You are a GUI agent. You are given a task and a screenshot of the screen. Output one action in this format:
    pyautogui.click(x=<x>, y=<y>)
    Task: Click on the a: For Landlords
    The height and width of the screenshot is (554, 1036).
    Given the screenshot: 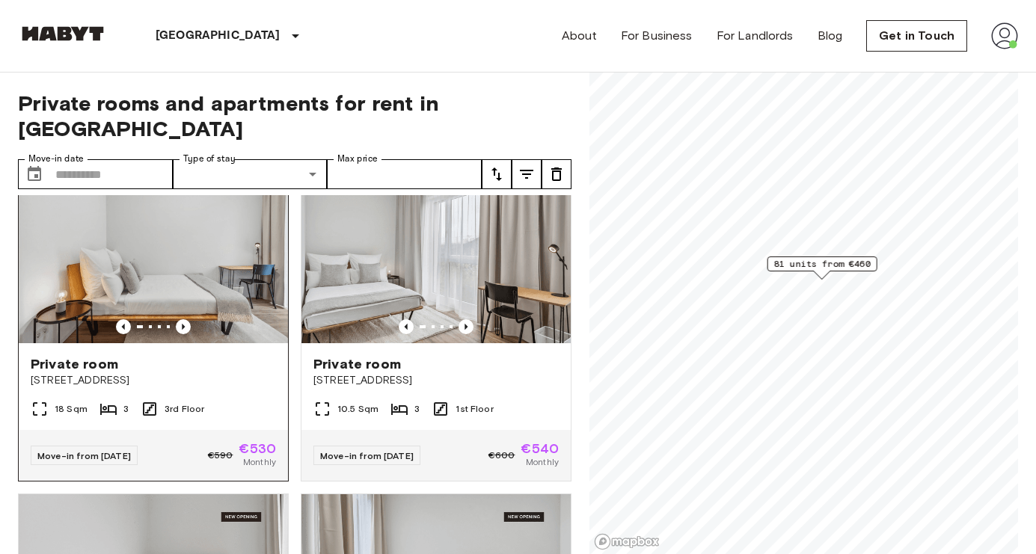 What is the action you would take?
    pyautogui.click(x=755, y=36)
    